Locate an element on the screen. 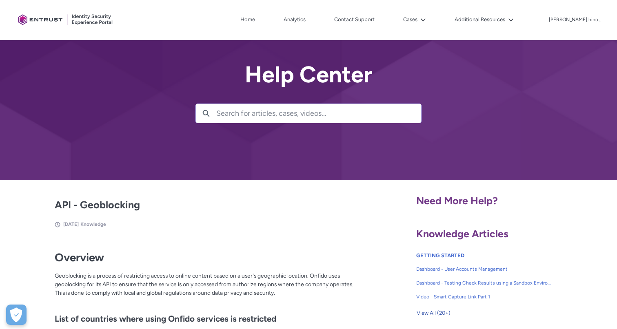 The height and width of the screenshot is (329, 617). span: Knowledge Articles is located at coordinates (462, 234).